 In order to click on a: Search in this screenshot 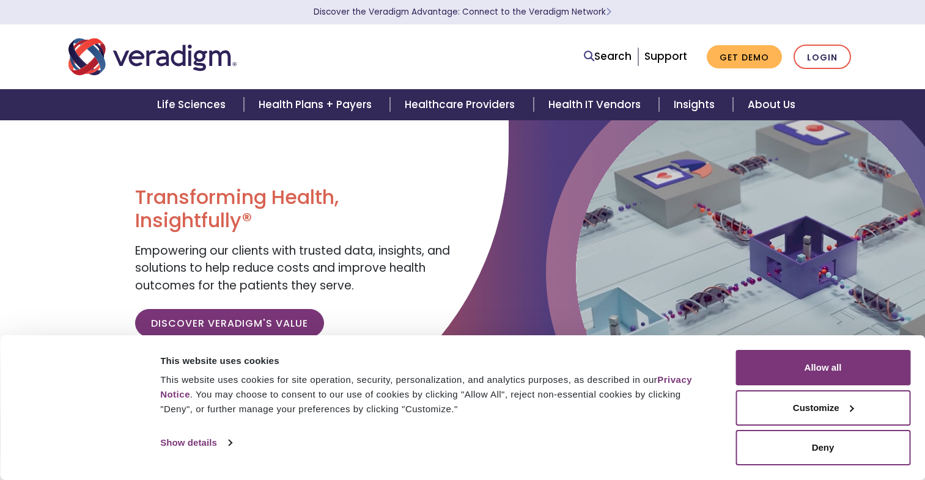, I will do `click(608, 56)`.